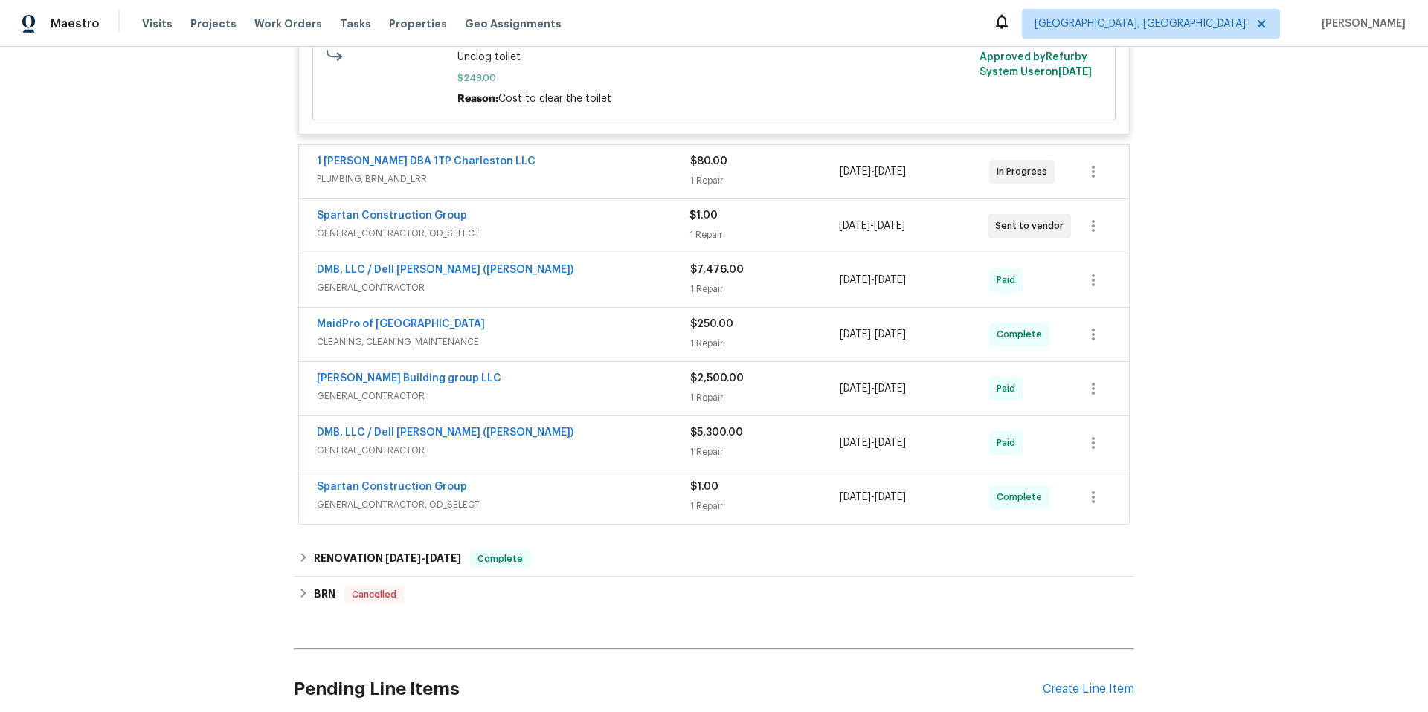 The width and height of the screenshot is (1428, 712). What do you see at coordinates (374, 595) in the screenshot?
I see `span: Cancelled` at bounding box center [374, 595].